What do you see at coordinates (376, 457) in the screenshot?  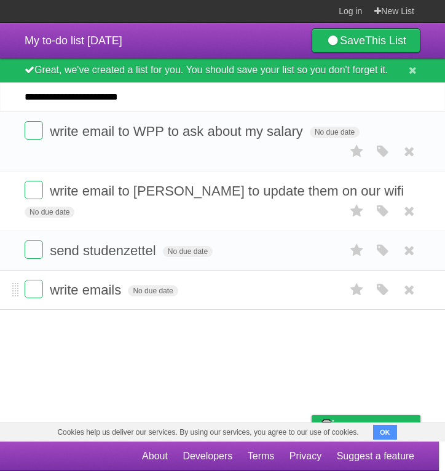 I see `a: Suggest a feature` at bounding box center [376, 457].